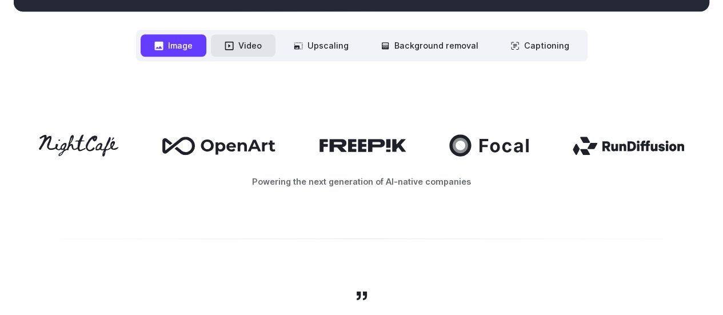 Image resolution: width=723 pixels, height=315 pixels. What do you see at coordinates (429, 45) in the screenshot?
I see `button: Background removal` at bounding box center [429, 45].